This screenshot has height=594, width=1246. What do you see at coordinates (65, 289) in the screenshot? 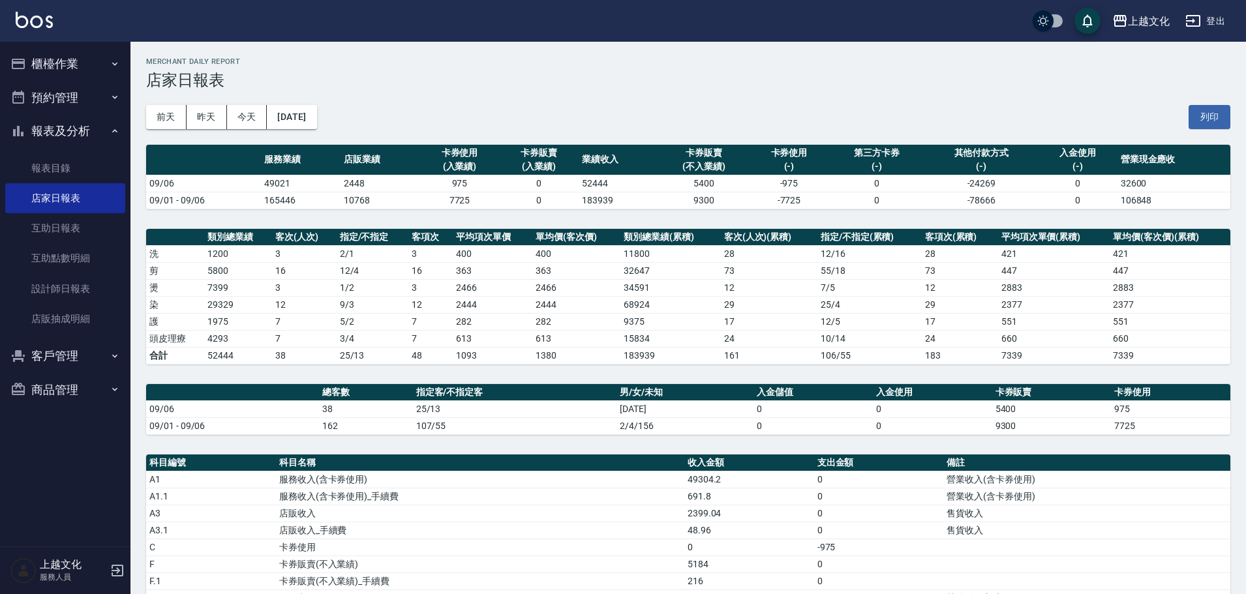
I see `a: 設計師日報表` at bounding box center [65, 289].